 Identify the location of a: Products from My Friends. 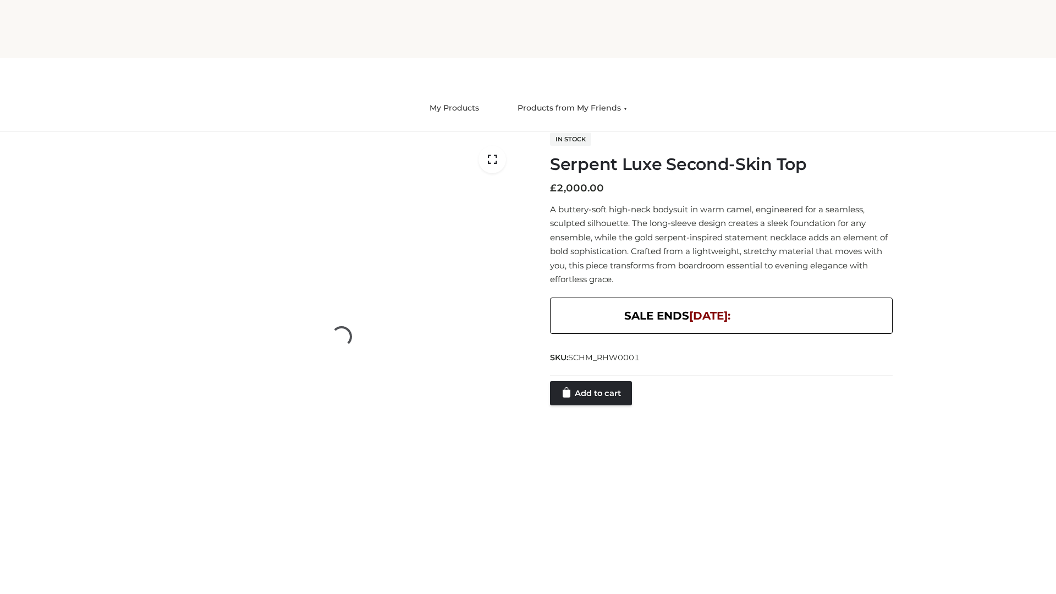
(572, 108).